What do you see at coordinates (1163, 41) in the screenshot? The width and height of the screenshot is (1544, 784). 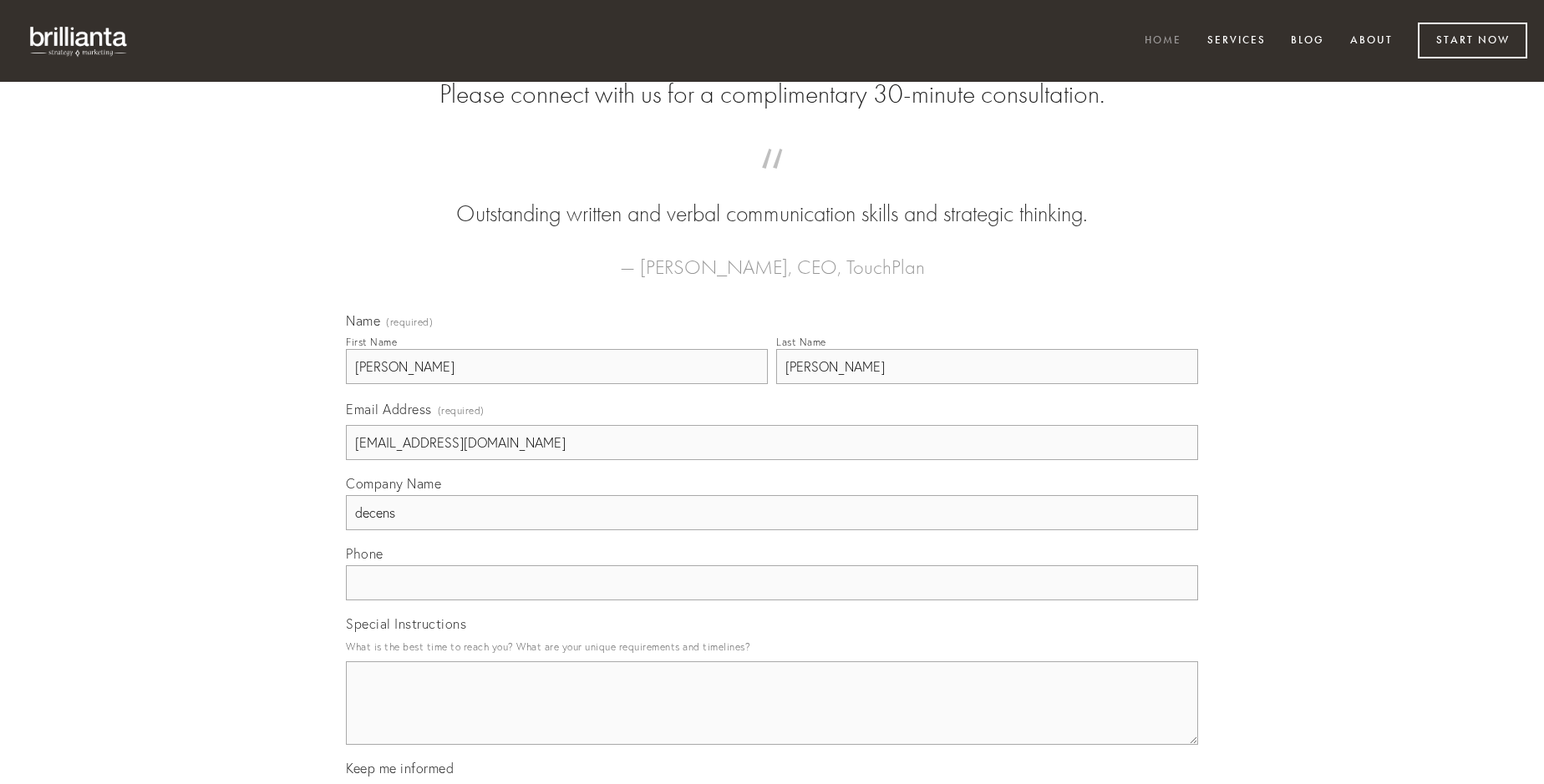 I see `a: Home` at bounding box center [1163, 41].